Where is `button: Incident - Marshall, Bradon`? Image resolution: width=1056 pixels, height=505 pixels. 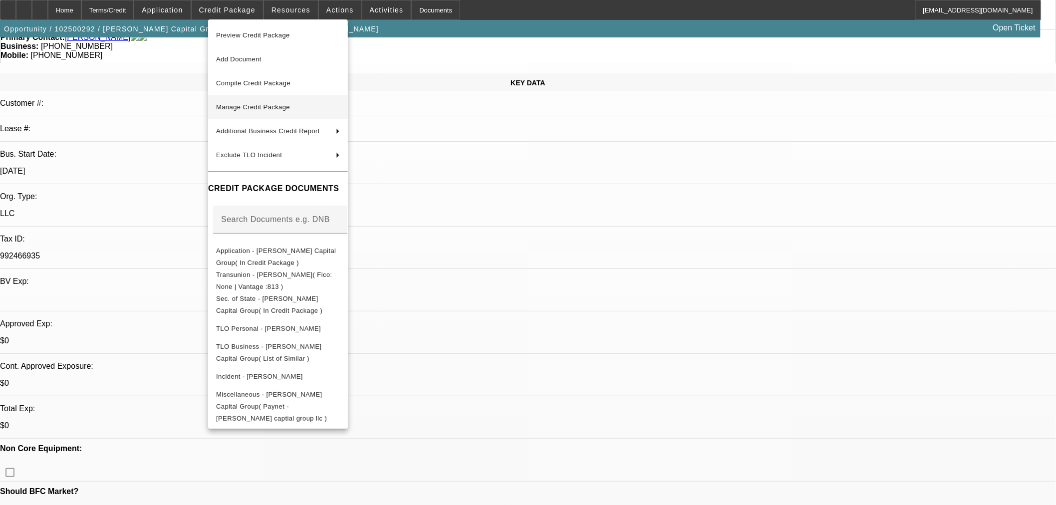 button: Incident - Marshall, Bradon is located at coordinates (278, 376).